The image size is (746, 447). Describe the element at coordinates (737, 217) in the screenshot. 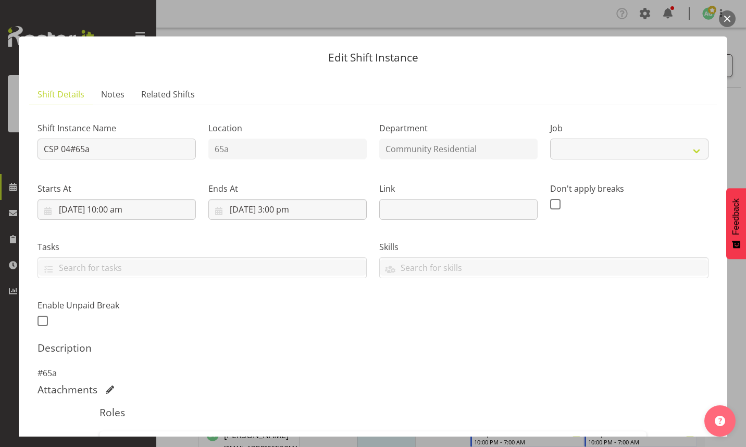

I see `span: Feedback` at that location.